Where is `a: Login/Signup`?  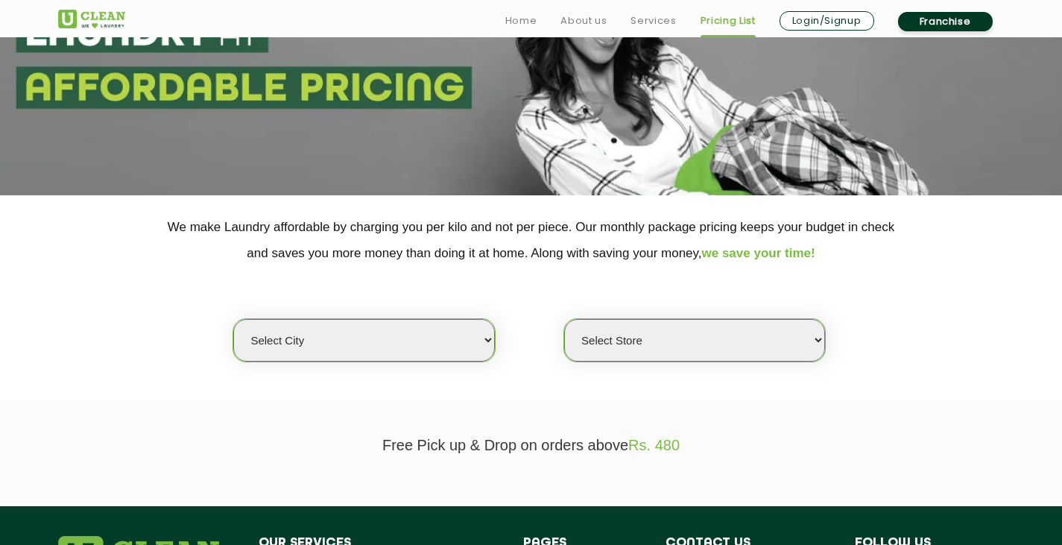 a: Login/Signup is located at coordinates (827, 21).